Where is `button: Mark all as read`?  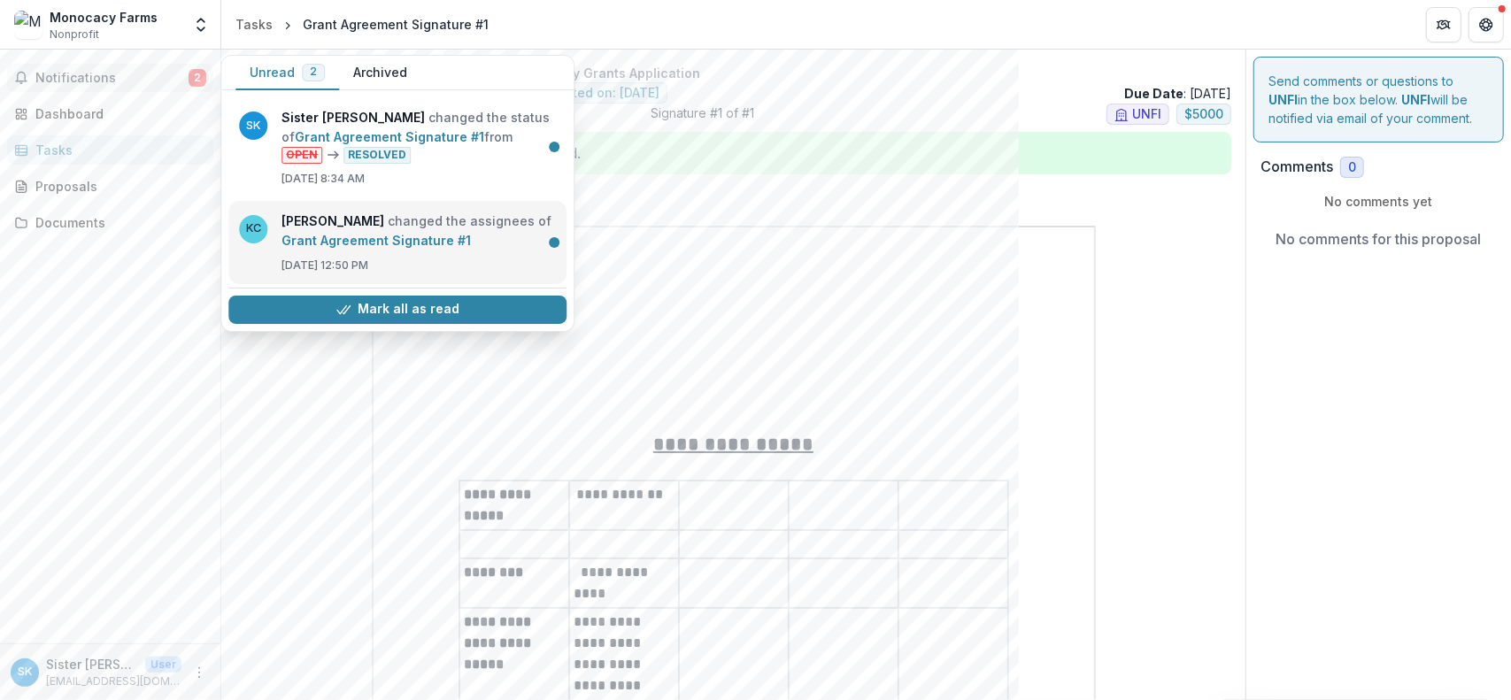 button: Mark all as read is located at coordinates (397, 310).